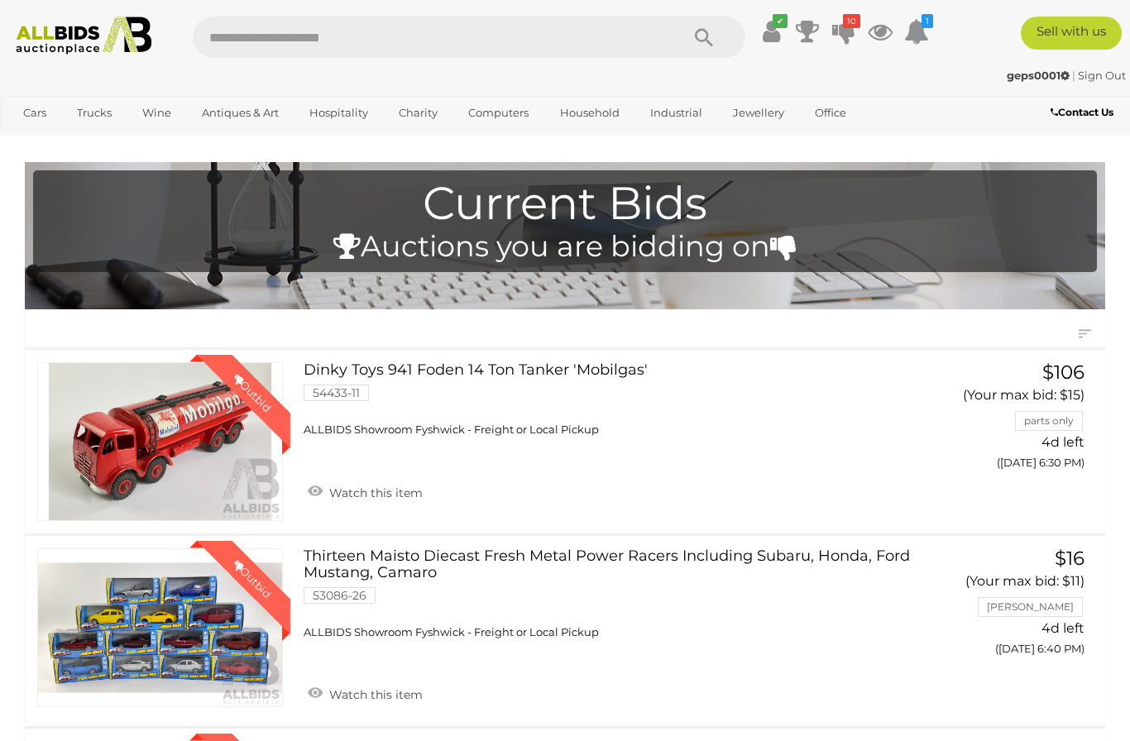  I want to click on a: Office, so click(831, 113).